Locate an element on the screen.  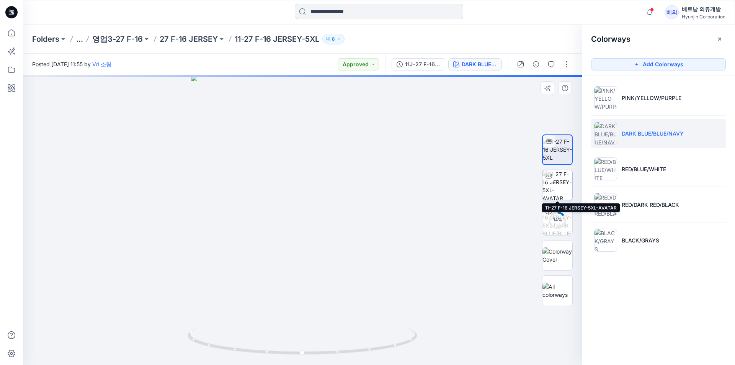
a: 영업3-27 F-16 is located at coordinates (118, 39).